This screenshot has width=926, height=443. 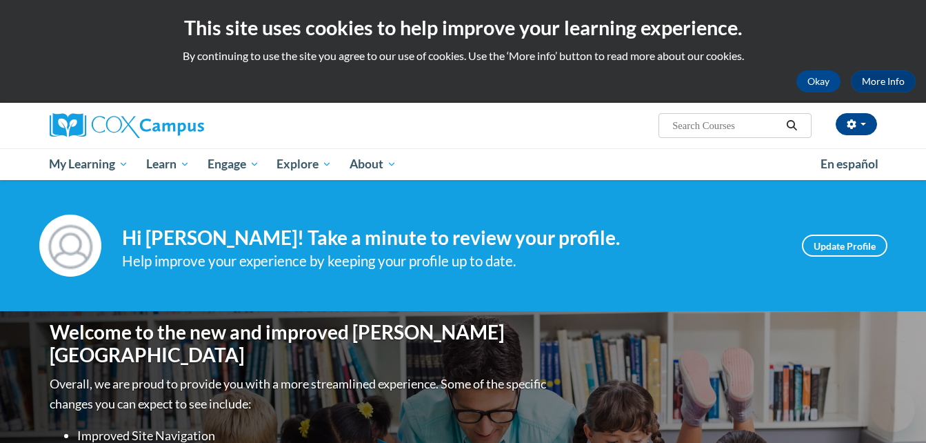 What do you see at coordinates (168, 164) in the screenshot?
I see `span: Learn` at bounding box center [168, 164].